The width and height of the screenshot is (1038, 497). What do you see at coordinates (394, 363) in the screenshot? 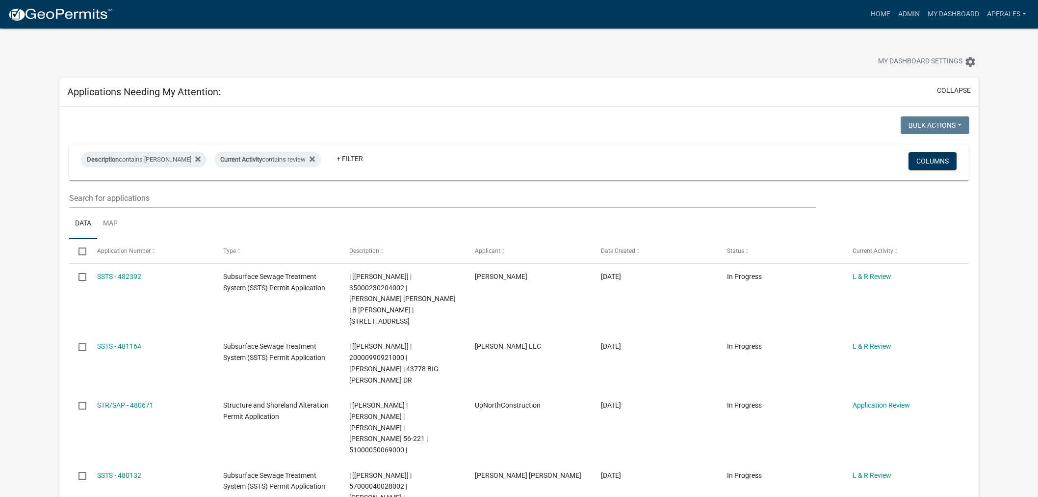
I see `span: | [Andrea Perales] | 20000990921000 | CHRIS BEACH | 43778 BIG MCDONALD DR` at bounding box center [394, 363].